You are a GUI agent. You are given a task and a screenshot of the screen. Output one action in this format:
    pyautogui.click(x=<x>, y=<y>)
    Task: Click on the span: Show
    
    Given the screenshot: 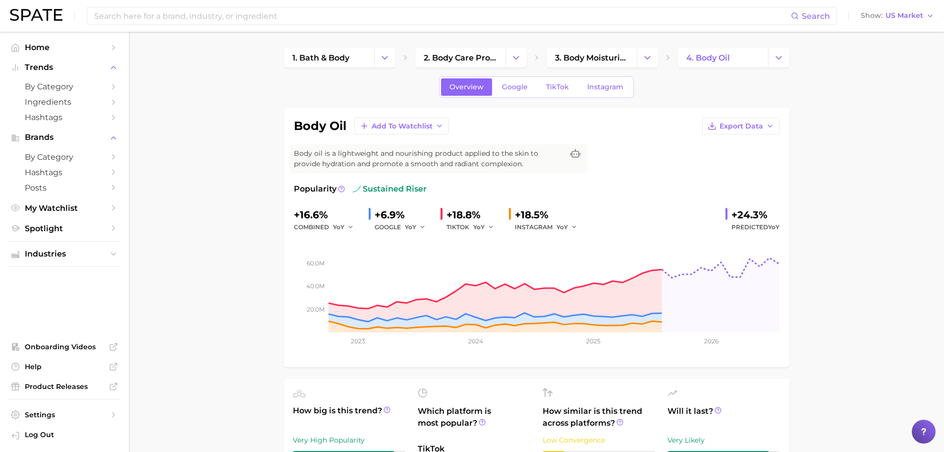 What is the action you would take?
    pyautogui.click(x=872, y=15)
    